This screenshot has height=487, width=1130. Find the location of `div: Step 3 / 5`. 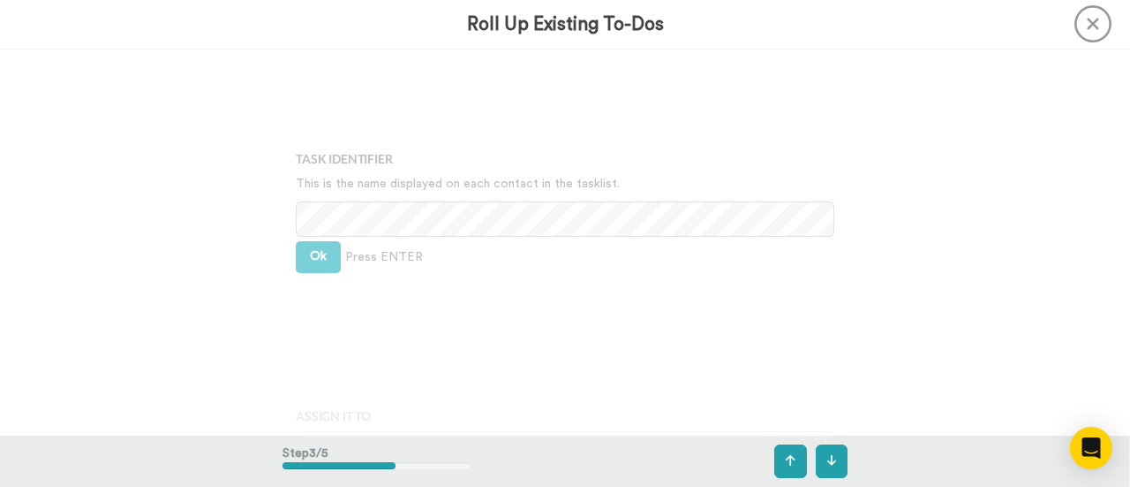

div: Step 3 / 5 is located at coordinates (376, 461).